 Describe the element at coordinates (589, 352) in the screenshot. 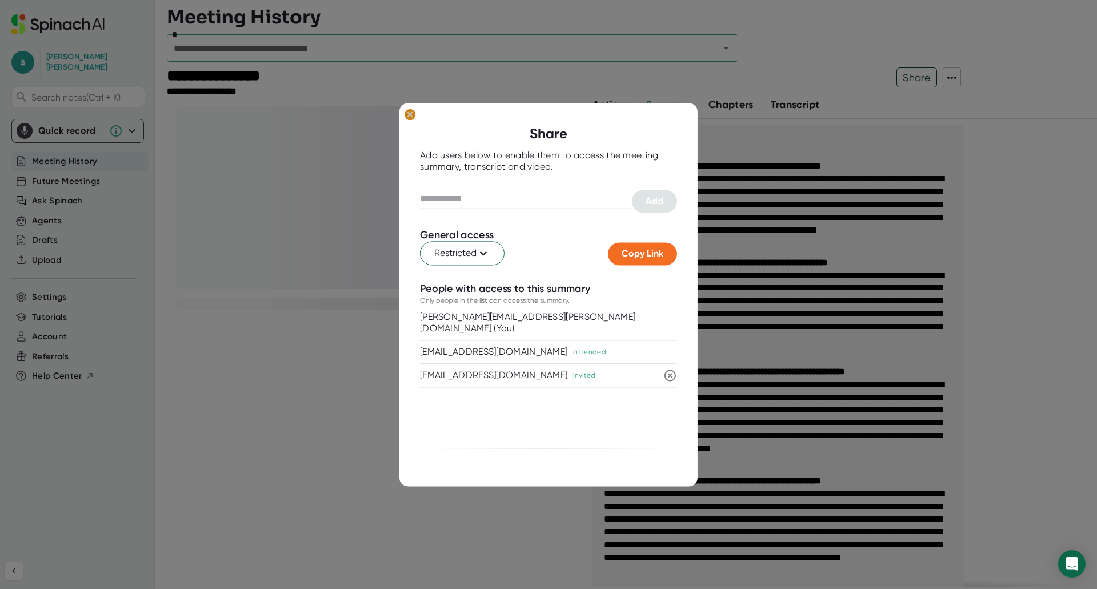

I see `div: attended` at that location.